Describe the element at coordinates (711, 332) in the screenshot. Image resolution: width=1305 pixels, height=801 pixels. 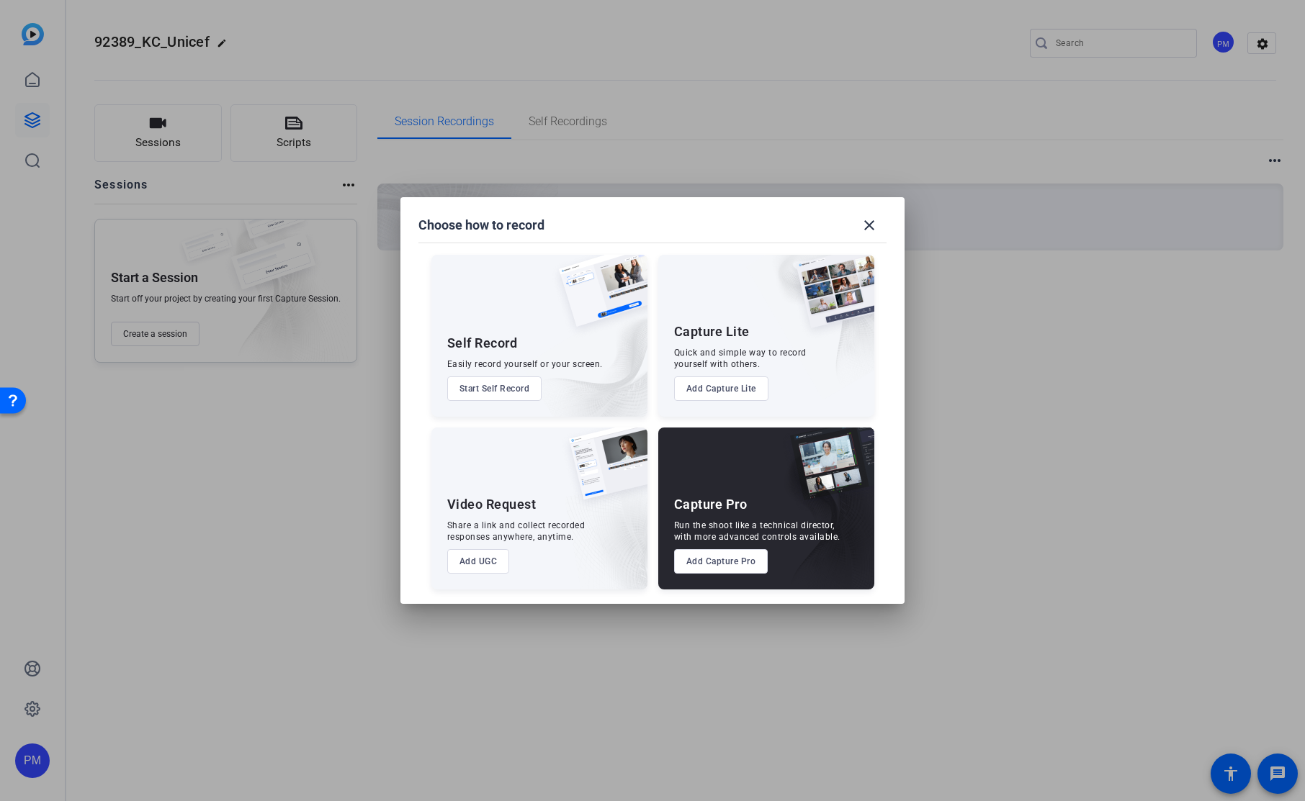
I see `div: Capture Lite` at that location.